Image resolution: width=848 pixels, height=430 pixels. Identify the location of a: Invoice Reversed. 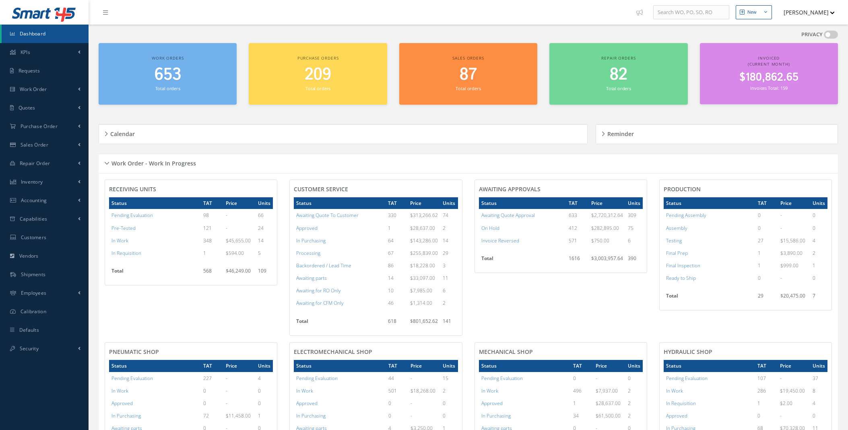
(500, 240).